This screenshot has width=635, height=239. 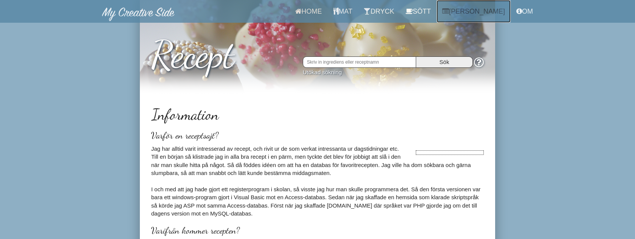 I want to click on h3: Varifrån kommer recepten?, so click(x=318, y=230).